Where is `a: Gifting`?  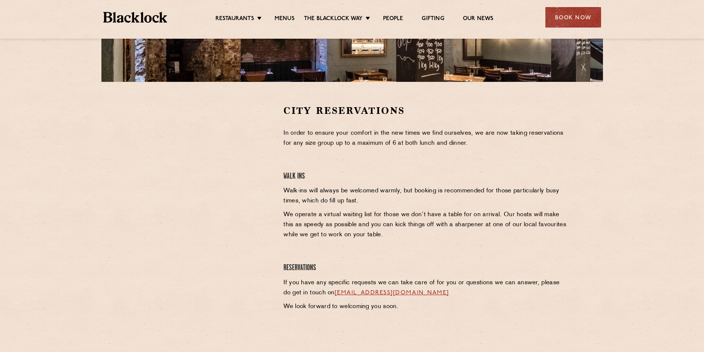 a: Gifting is located at coordinates (433, 19).